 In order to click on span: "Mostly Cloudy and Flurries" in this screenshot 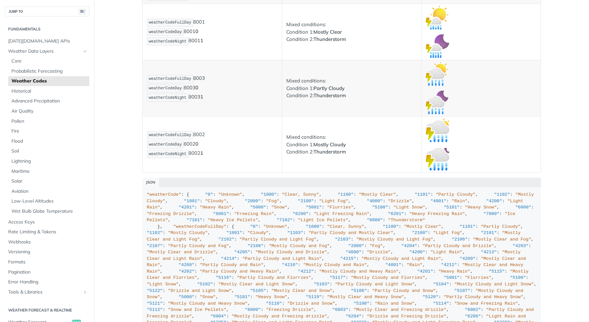, I will do `click(388, 278)`.